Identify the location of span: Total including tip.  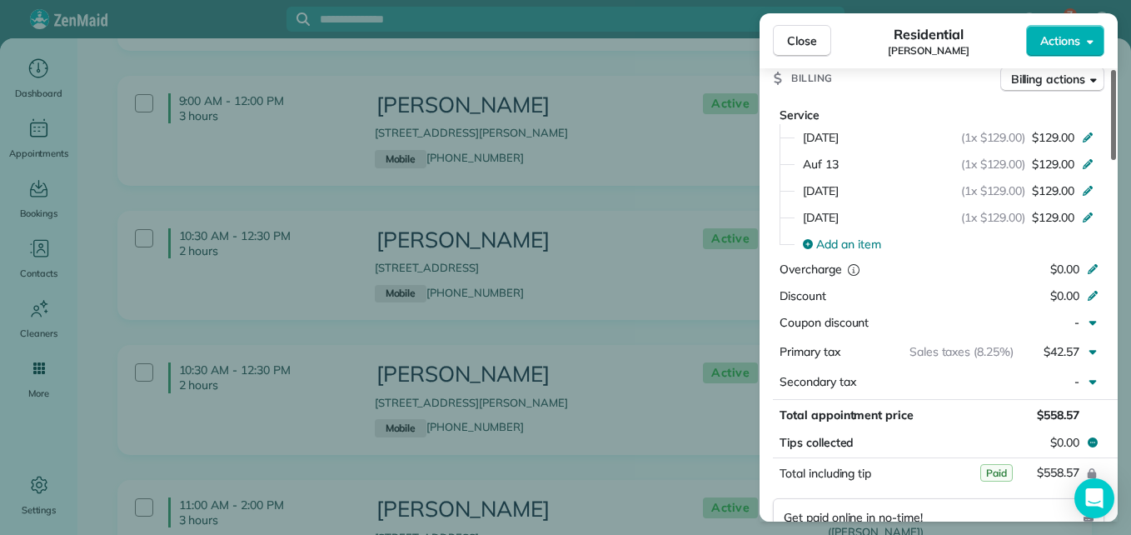
(825, 473).